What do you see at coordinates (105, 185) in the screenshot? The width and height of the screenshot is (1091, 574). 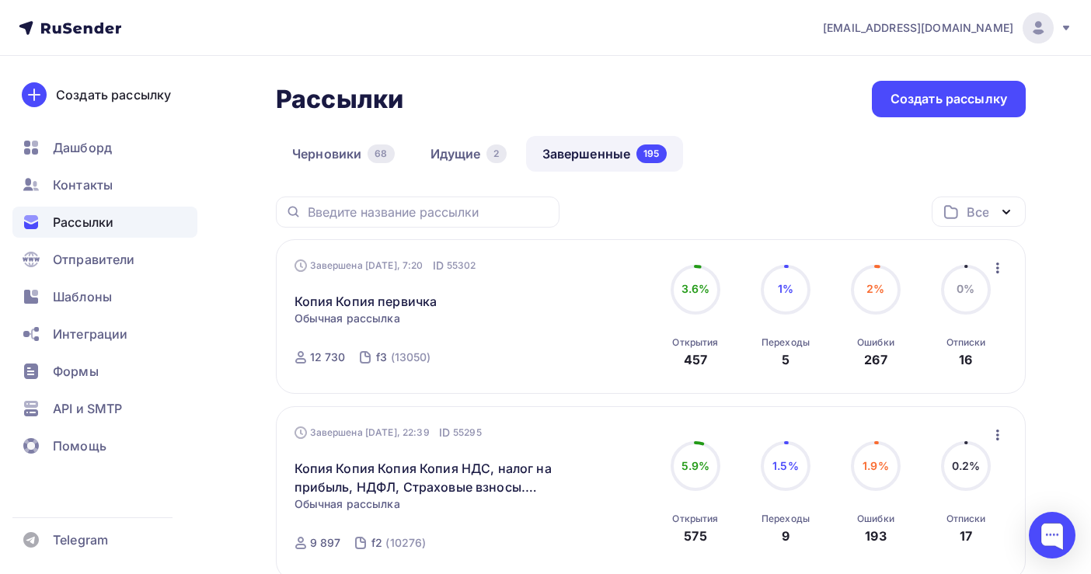 I see `a: Контакты` at bounding box center [105, 185].